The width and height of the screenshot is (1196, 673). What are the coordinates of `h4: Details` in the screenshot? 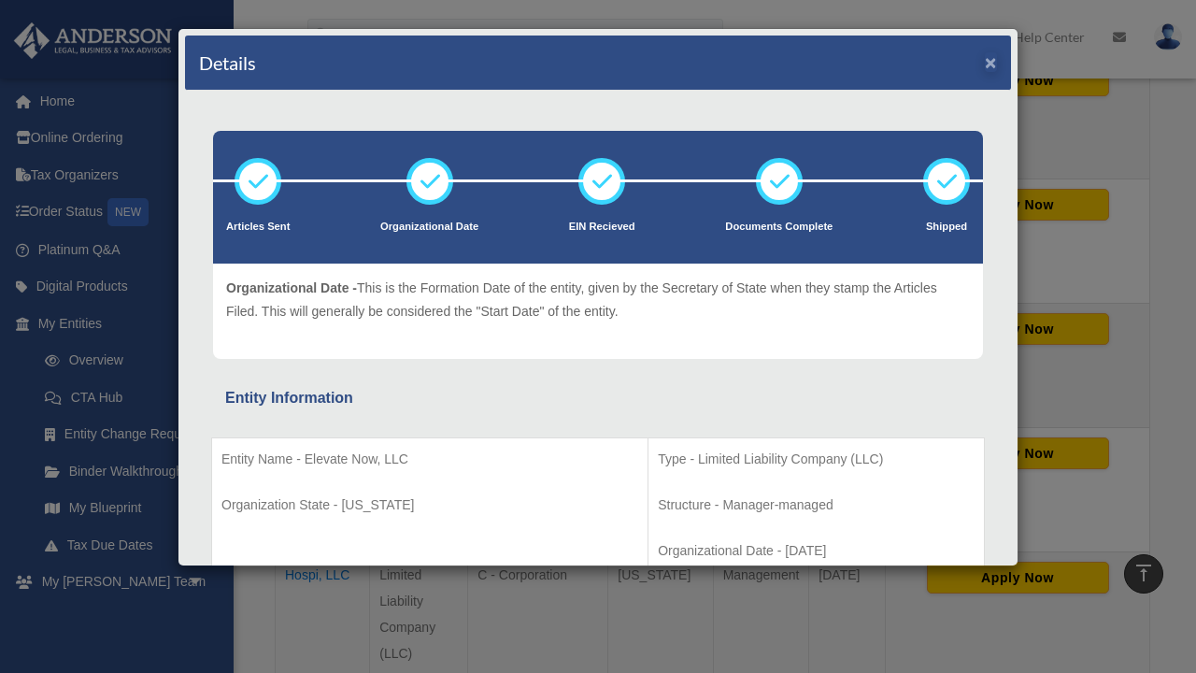 It's located at (227, 63).